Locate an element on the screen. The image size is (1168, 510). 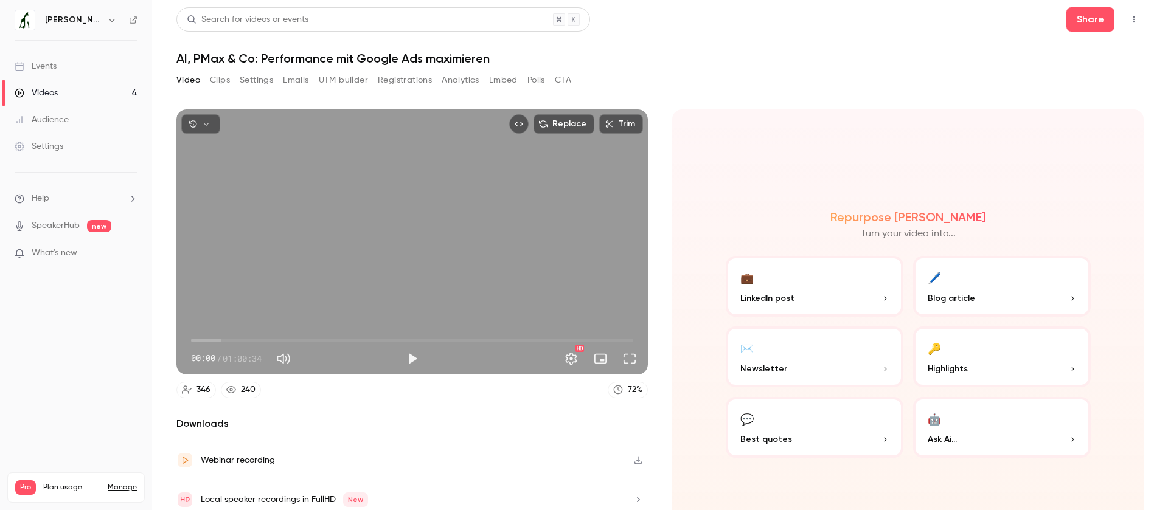
button: ✉️Newsletter is located at coordinates (814, 357).